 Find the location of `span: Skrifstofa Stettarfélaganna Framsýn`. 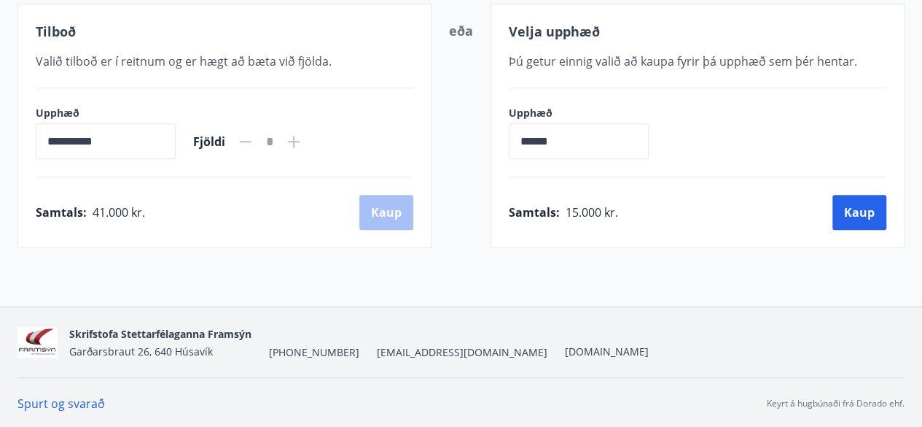

span: Skrifstofa Stettarfélaganna Framsýn is located at coordinates (160, 333).